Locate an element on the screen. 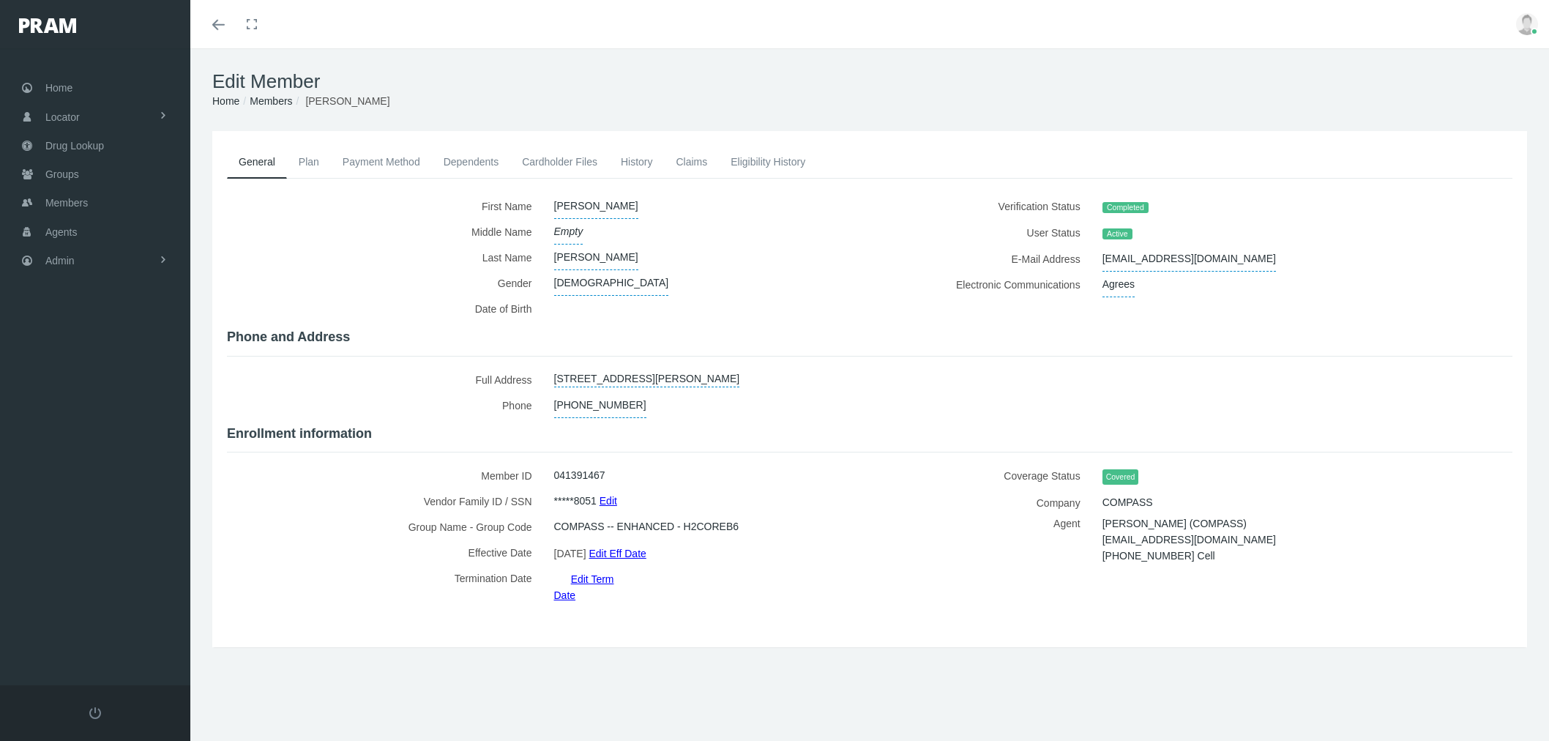 This screenshot has height=741, width=1549. a: Eligibility History is located at coordinates (768, 162).